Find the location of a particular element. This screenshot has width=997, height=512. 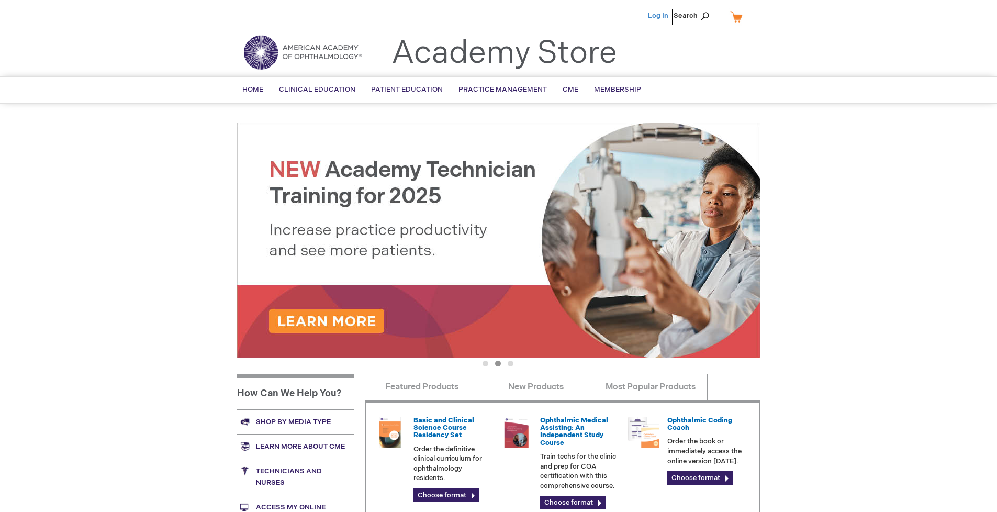

img: codngu_60.png is located at coordinates (644, 432).